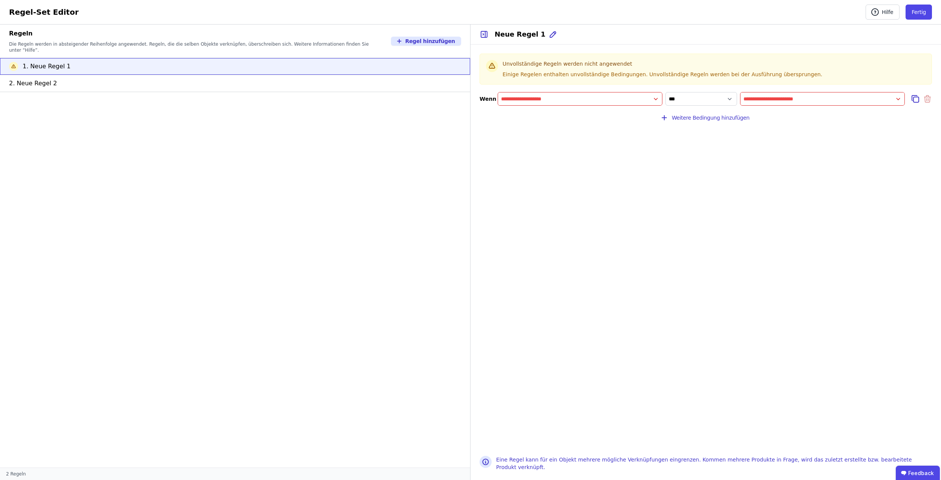  Describe the element at coordinates (487, 99) in the screenshot. I see `span: Wenn` at that location.